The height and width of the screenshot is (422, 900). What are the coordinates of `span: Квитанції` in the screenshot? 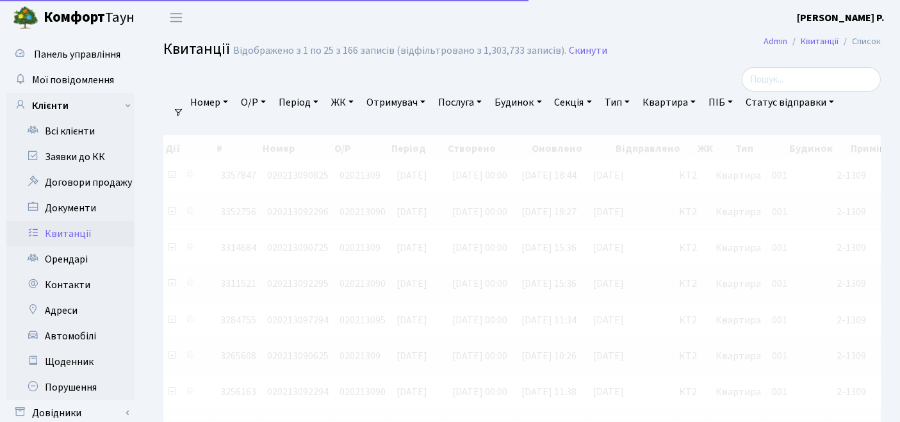 It's located at (197, 49).